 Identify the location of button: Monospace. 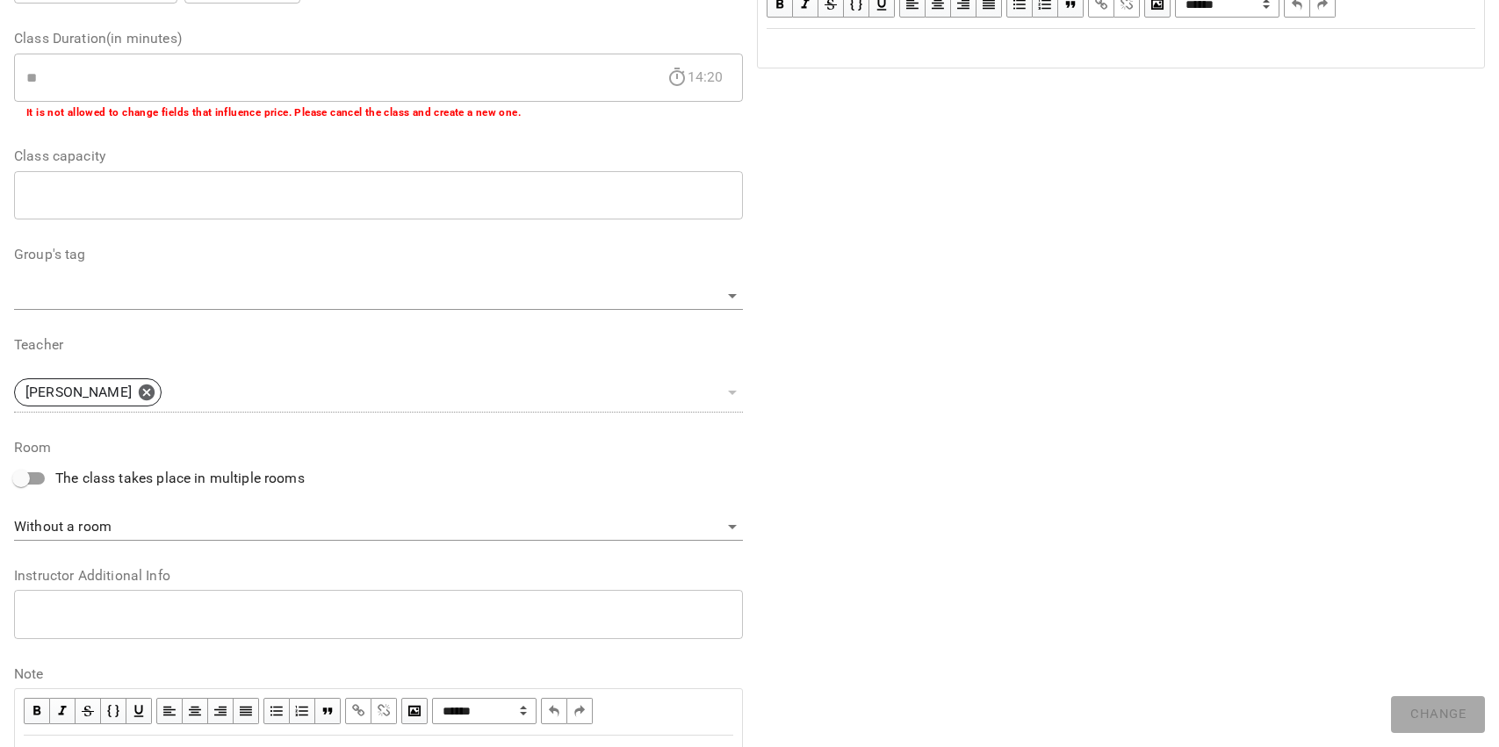
(113, 711).